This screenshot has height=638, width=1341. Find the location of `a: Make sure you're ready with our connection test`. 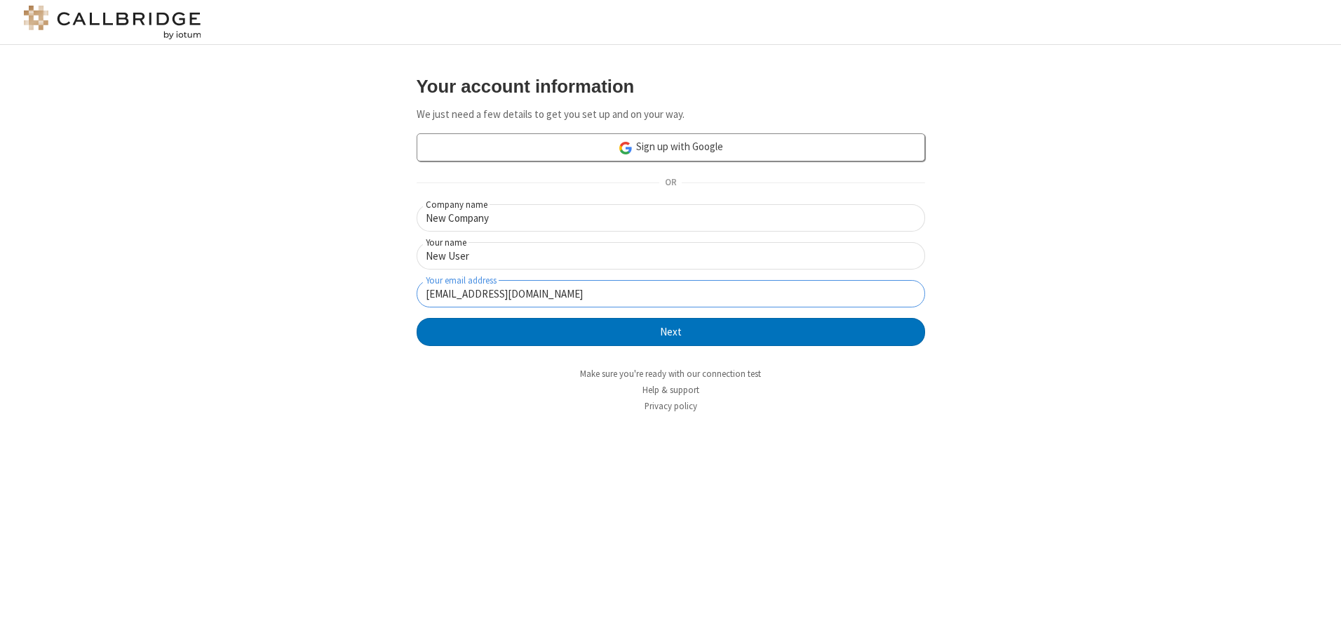

a: Make sure you're ready with our connection test is located at coordinates (671, 373).